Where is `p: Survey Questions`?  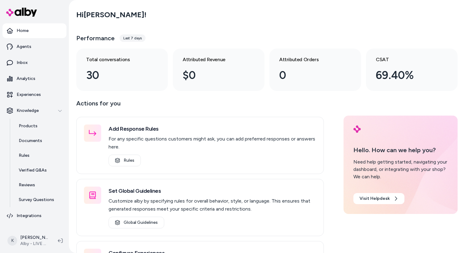
p: Survey Questions is located at coordinates (36, 200).